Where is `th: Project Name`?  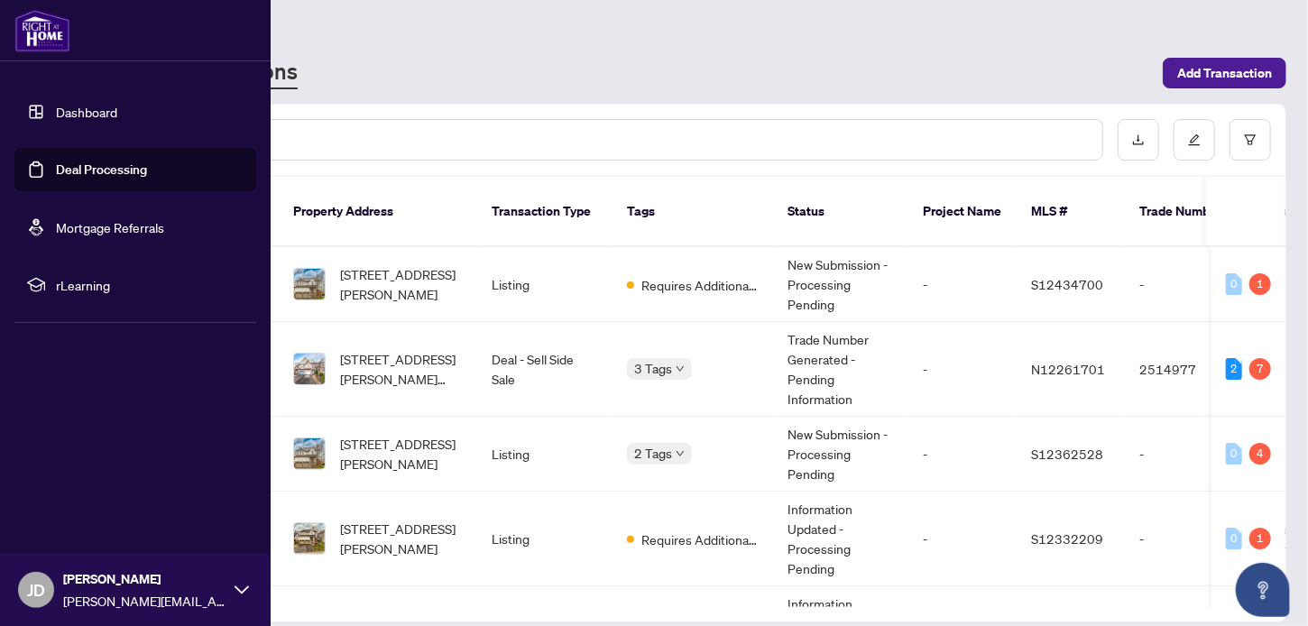
th: Project Name is located at coordinates (962, 212).